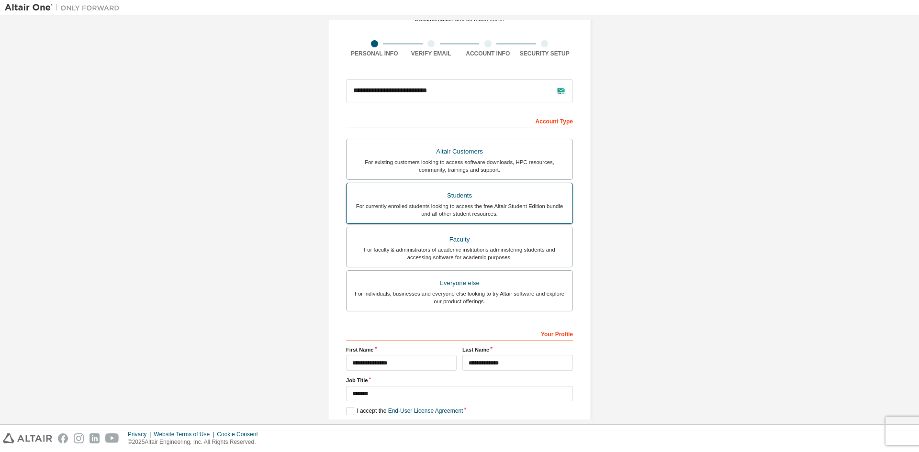  What do you see at coordinates (459, 152) in the screenshot?
I see `div: Altair Customers` at bounding box center [459, 152].